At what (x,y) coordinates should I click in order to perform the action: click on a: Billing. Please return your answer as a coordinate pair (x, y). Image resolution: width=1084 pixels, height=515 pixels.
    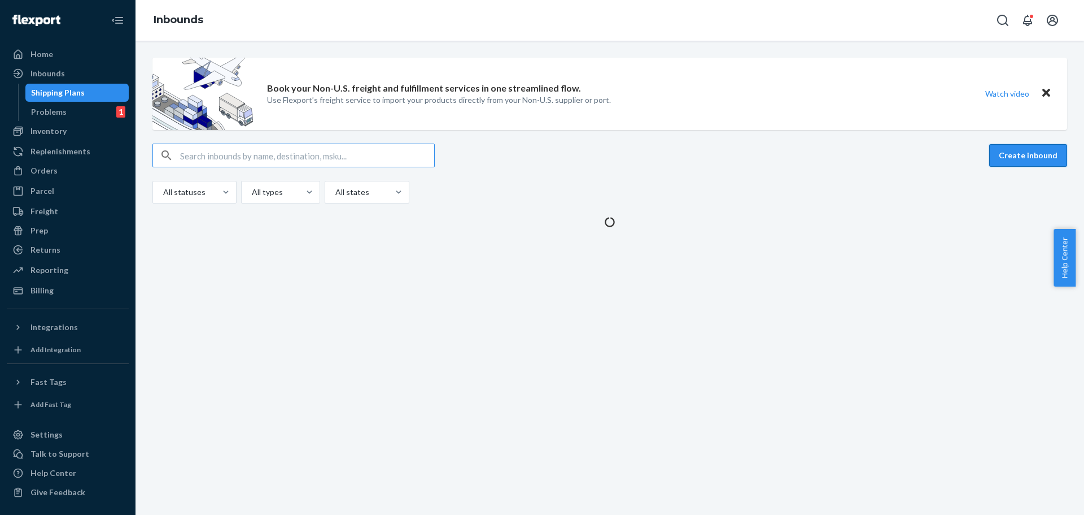
    Looking at the image, I should click on (68, 290).